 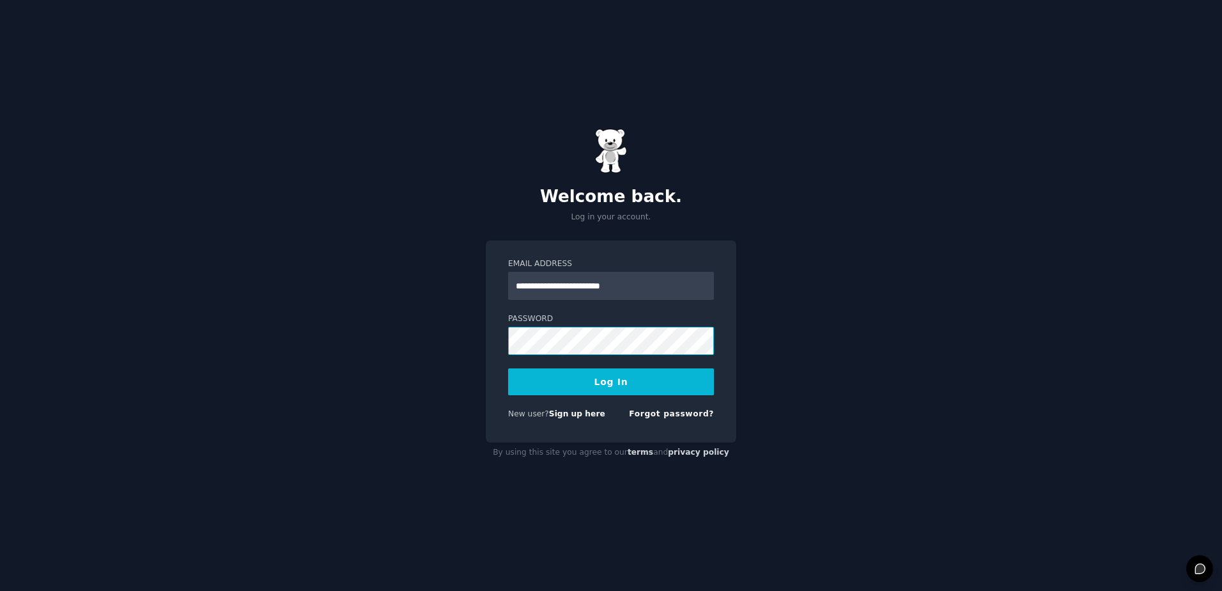 What do you see at coordinates (529, 414) in the screenshot?
I see `span: New user?` at bounding box center [529, 414].